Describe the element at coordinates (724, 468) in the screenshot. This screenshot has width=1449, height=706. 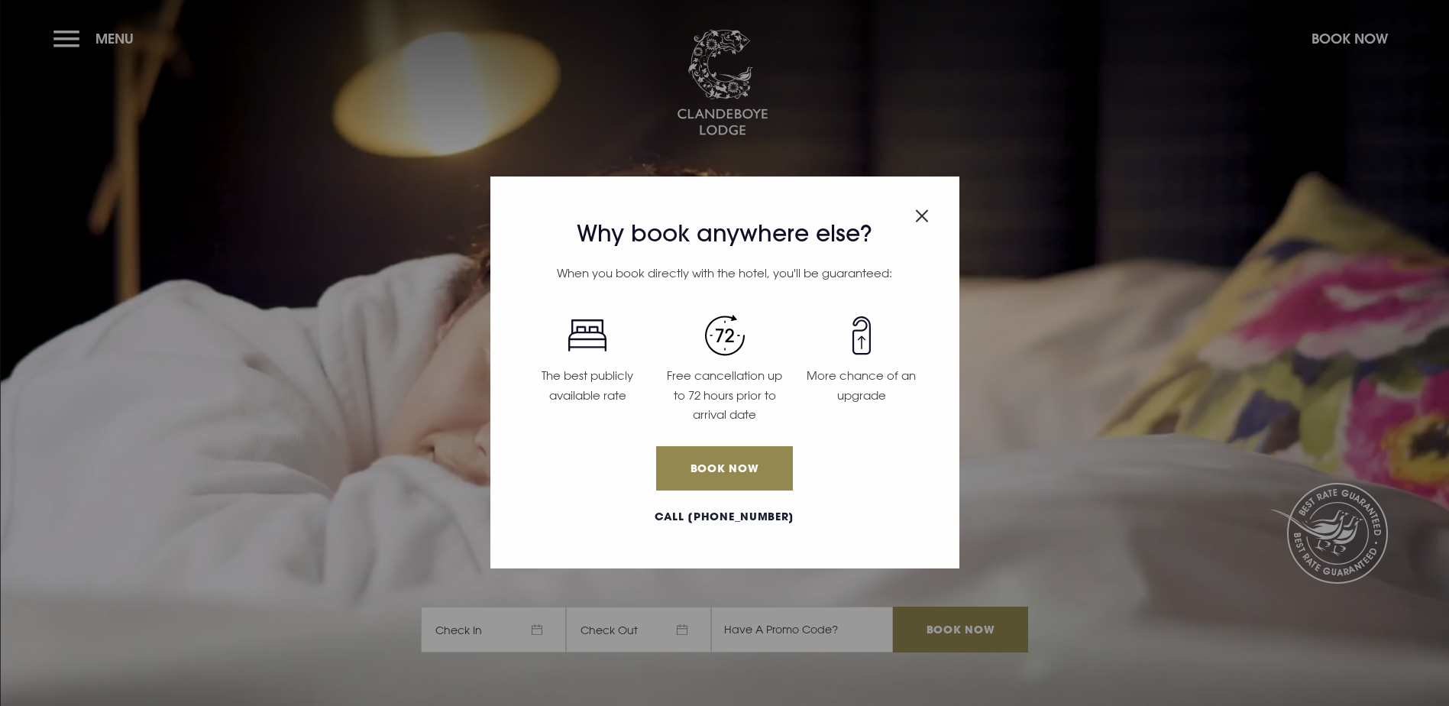
I see `a: Book Now` at that location.